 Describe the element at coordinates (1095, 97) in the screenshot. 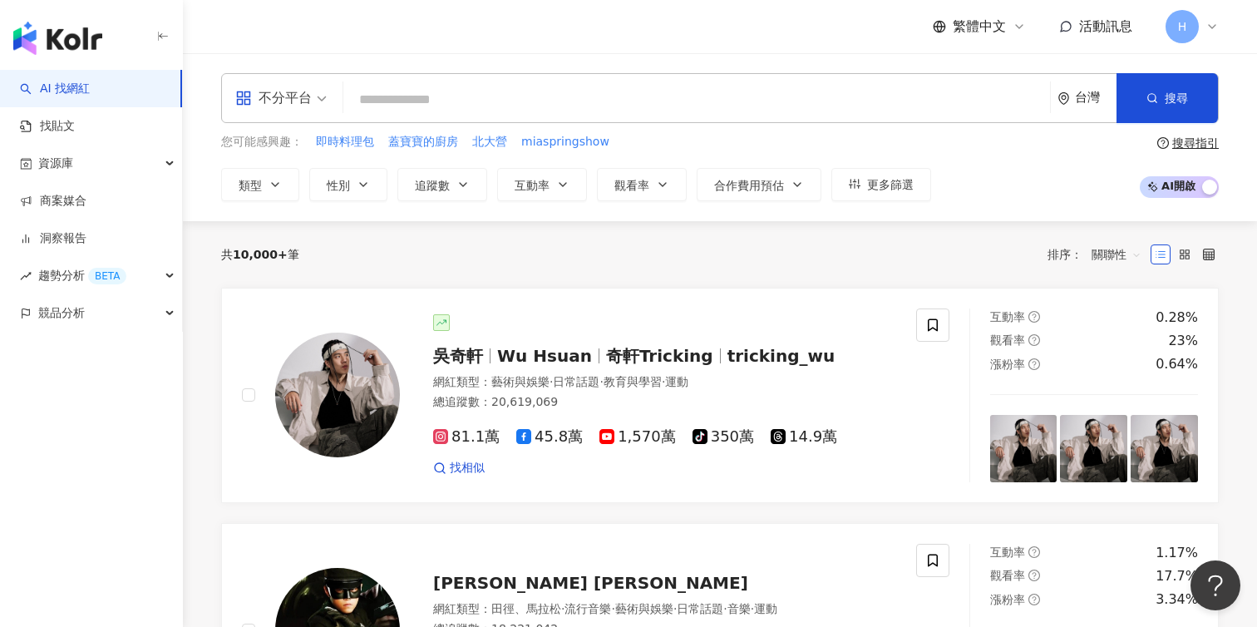

I see `div: 台灣` at that location.